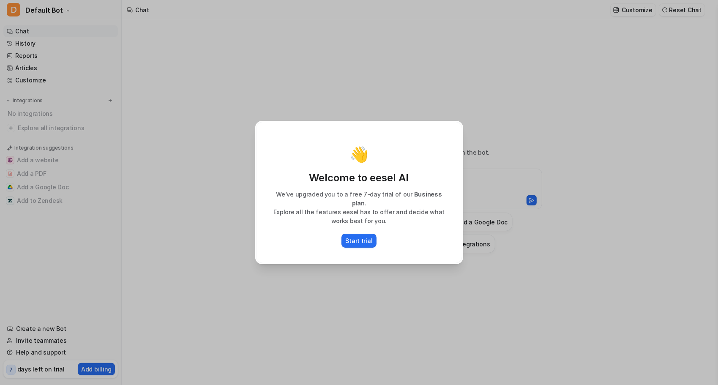  Describe the element at coordinates (359, 199) in the screenshot. I see `p: We’ve upgraded you to a free 7-day trial of our` at that location.